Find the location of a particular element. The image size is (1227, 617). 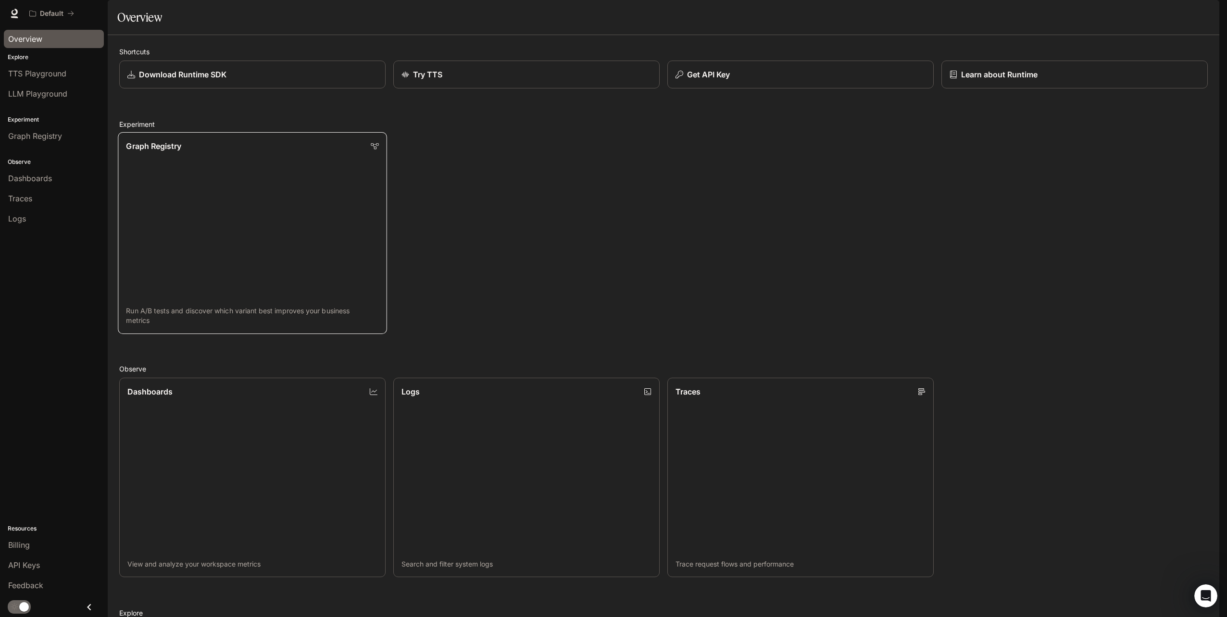

a: Download Runtime SDK is located at coordinates (252, 75).